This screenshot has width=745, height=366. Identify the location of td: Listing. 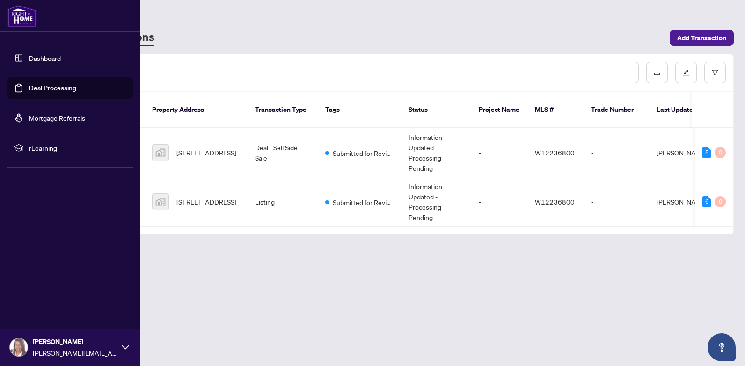
(283, 202).